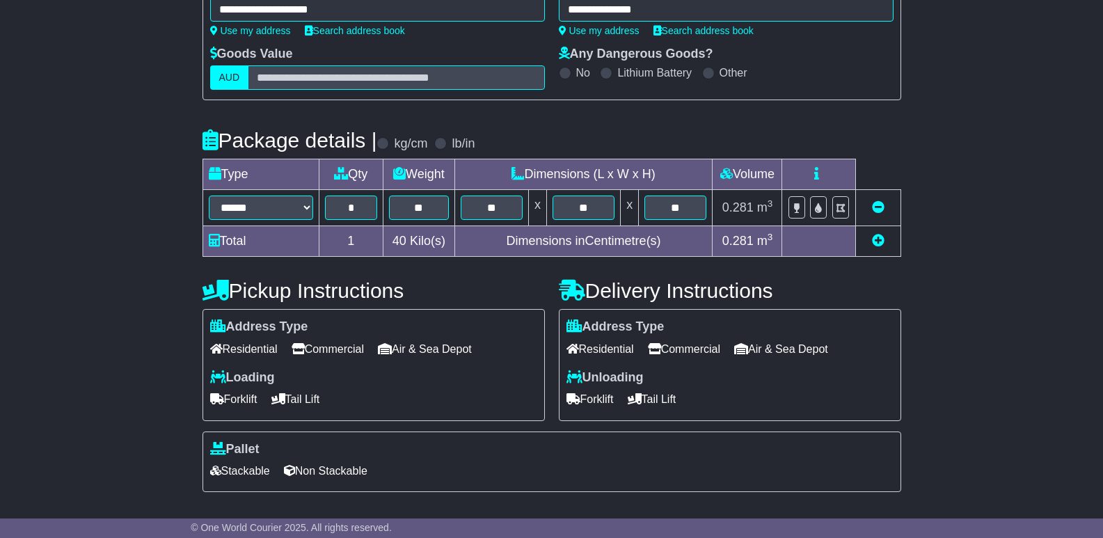 The width and height of the screenshot is (1103, 538). What do you see at coordinates (240, 470) in the screenshot?
I see `span: Stackable` at bounding box center [240, 470].